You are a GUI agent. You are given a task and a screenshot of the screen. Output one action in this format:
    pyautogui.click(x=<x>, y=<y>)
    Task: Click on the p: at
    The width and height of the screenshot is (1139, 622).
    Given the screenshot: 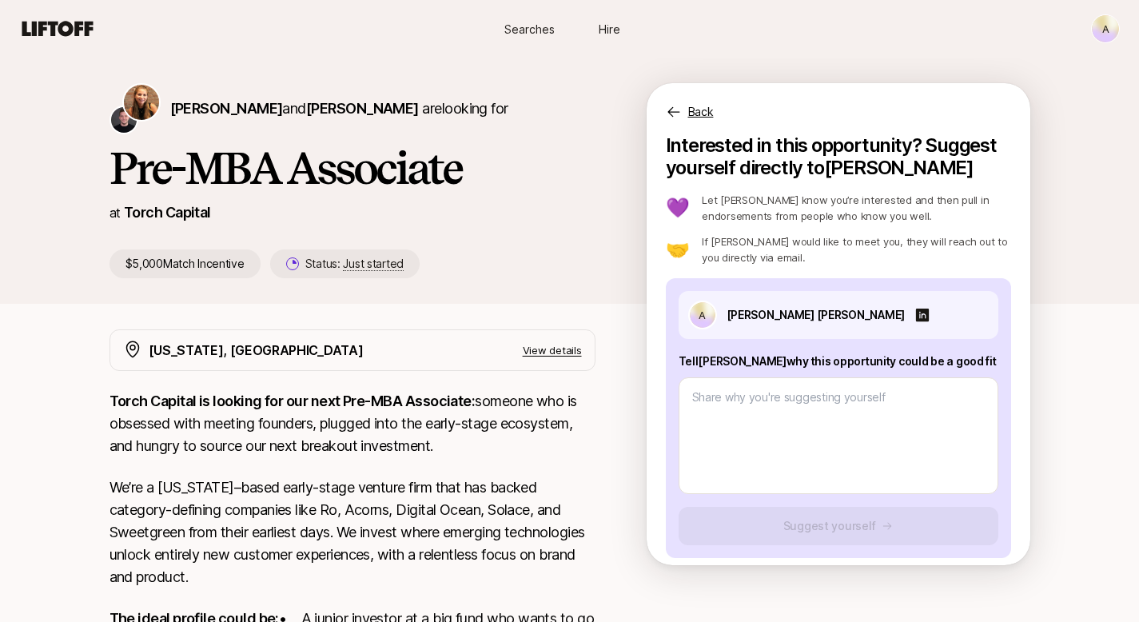 What is the action you would take?
    pyautogui.click(x=115, y=213)
    